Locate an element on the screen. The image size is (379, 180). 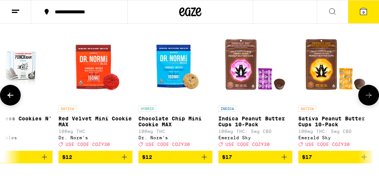
button: 9 is located at coordinates (363, 12).